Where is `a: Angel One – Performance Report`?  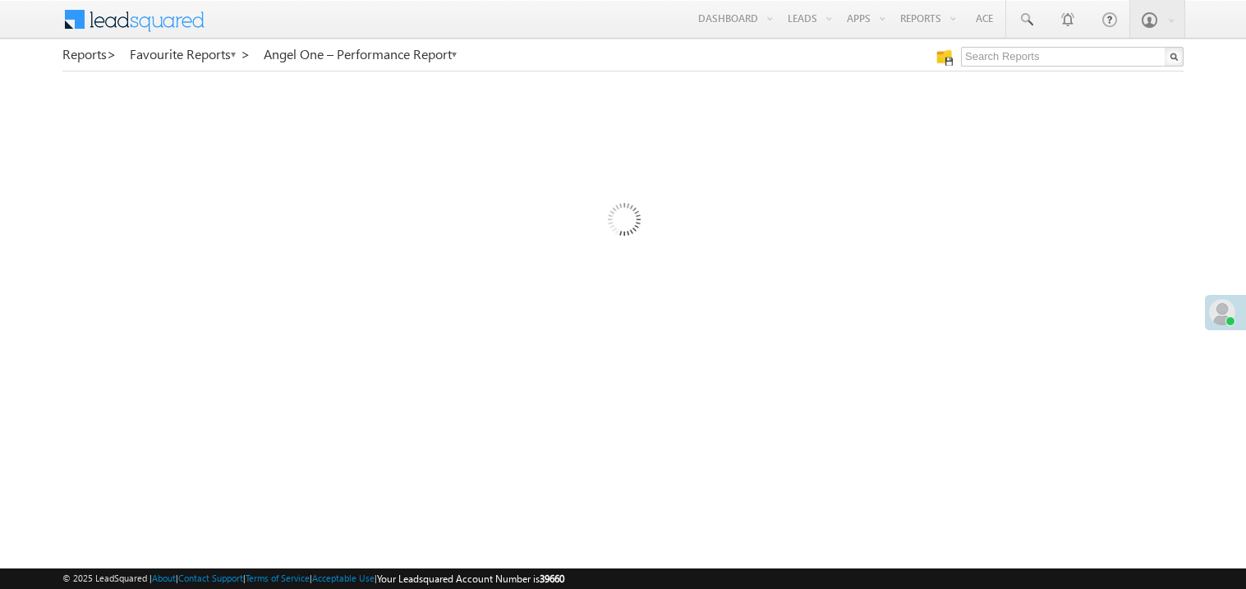 a: Angel One – Performance Report is located at coordinates (361, 54).